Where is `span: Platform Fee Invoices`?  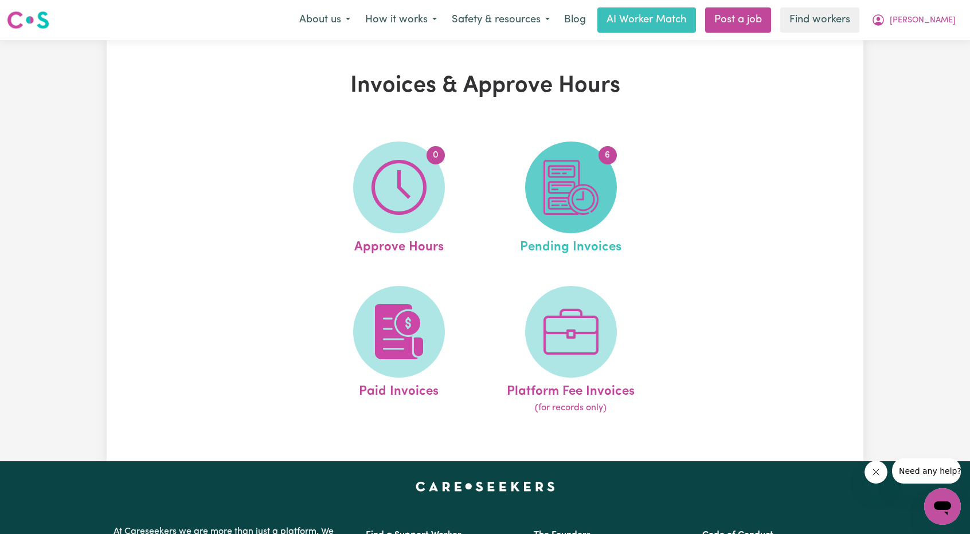 span: Platform Fee Invoices is located at coordinates (570, 390).